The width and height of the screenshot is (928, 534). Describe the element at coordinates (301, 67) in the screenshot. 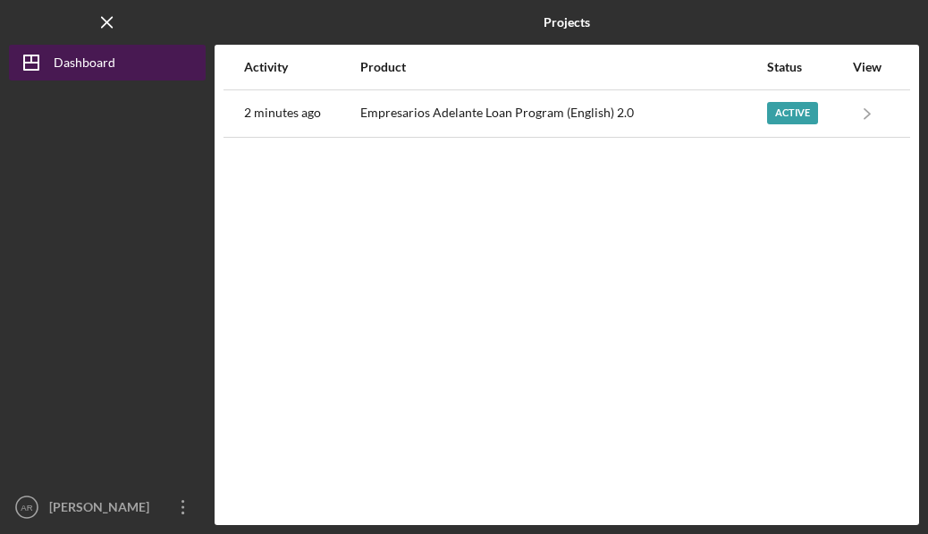

I see `div: Activity` at that location.